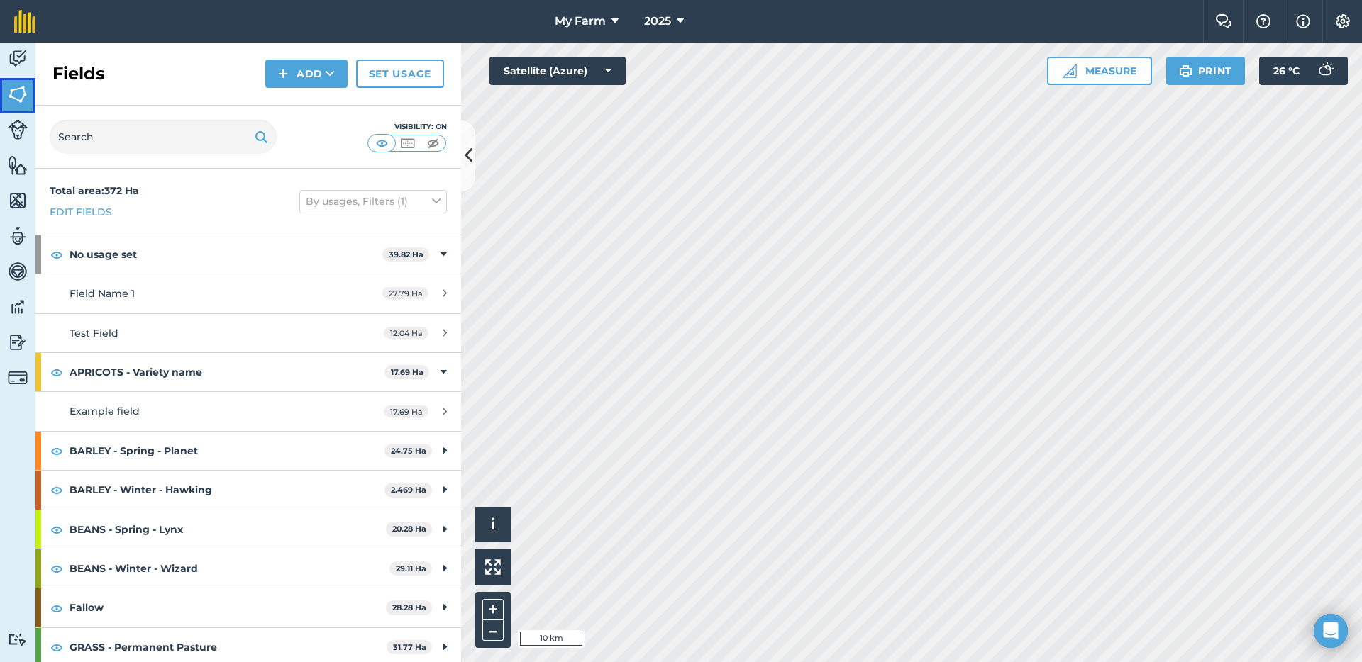 The height and width of the screenshot is (662, 1362). I want to click on img: fieldmargin Logo, so click(25, 21).